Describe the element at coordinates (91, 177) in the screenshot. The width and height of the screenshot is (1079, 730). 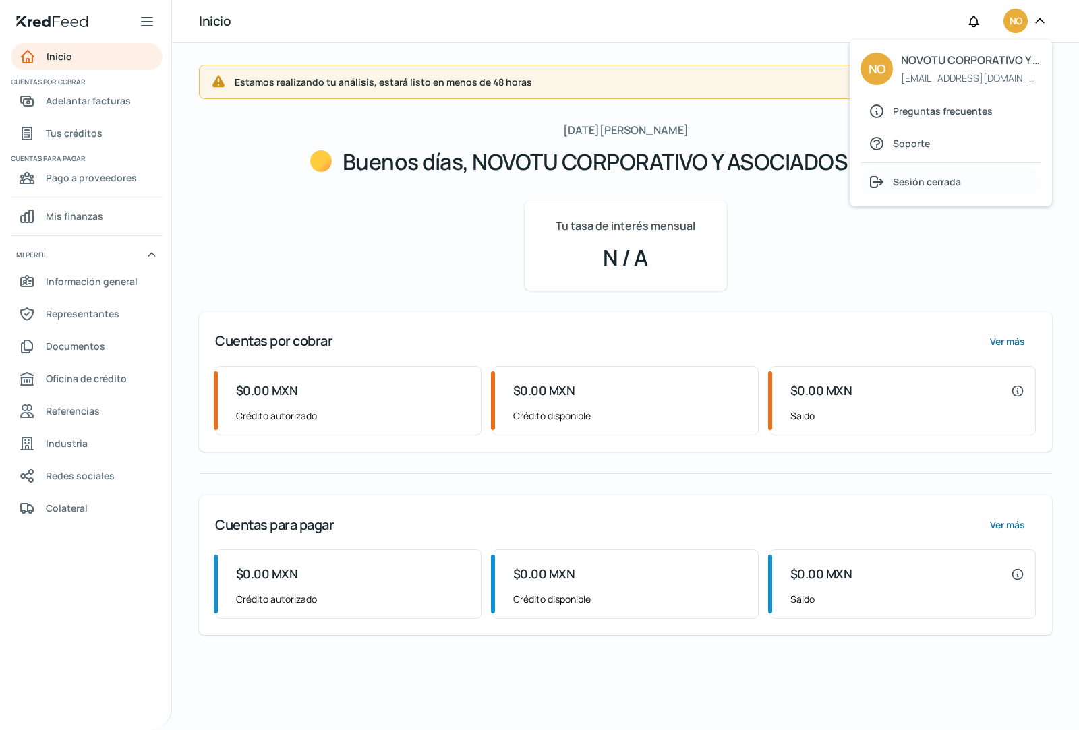
I see `font: Pago a proveedores` at that location.